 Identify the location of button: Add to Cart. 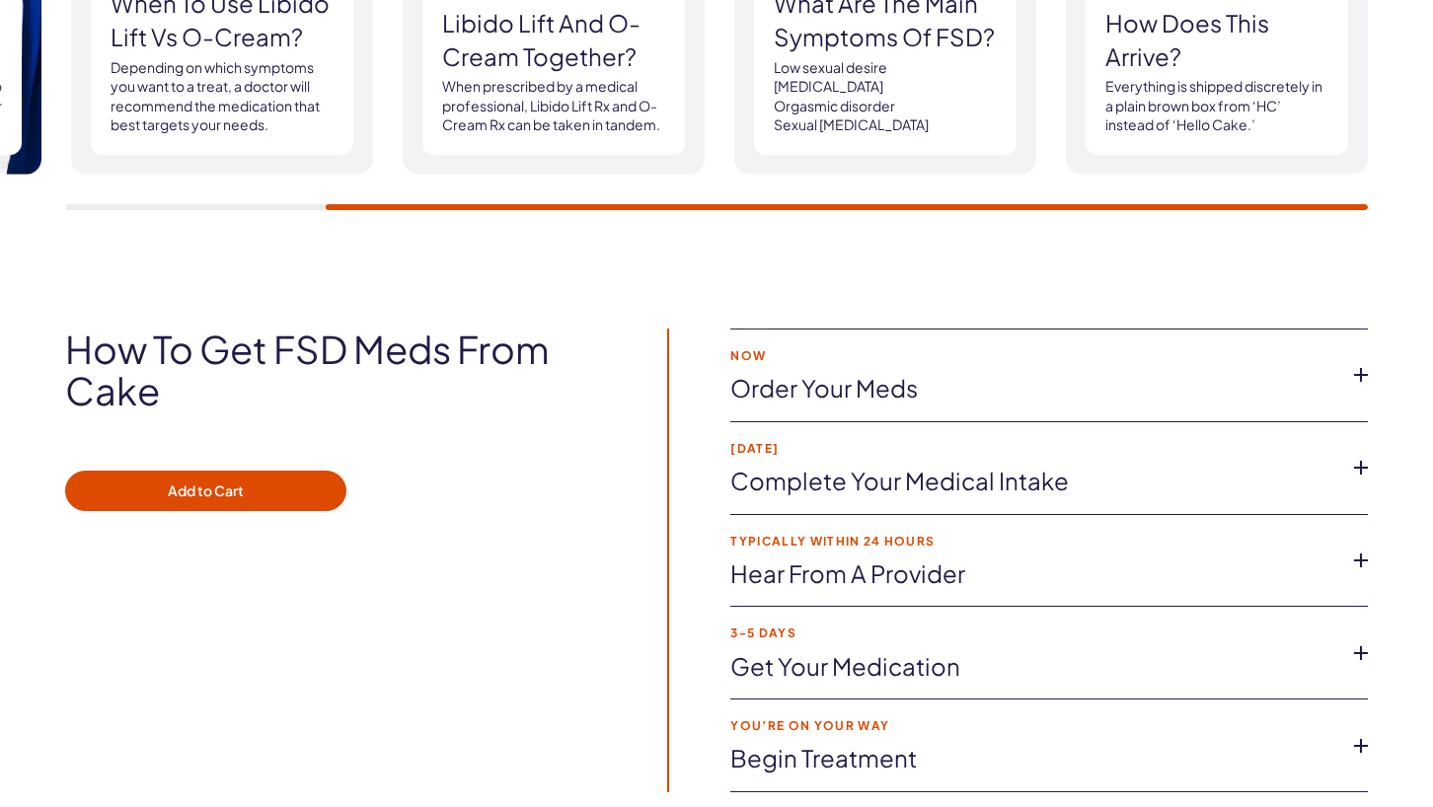
(205, 491).